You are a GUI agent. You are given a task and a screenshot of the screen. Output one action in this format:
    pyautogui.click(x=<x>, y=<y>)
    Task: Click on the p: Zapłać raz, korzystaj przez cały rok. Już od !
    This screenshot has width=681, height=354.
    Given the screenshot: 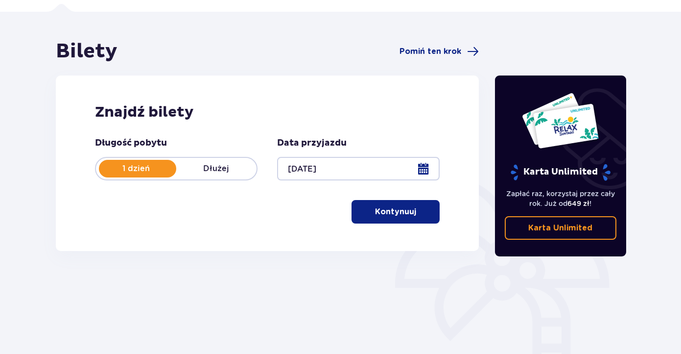 What is the action you would take?
    pyautogui.click(x=561, y=198)
    